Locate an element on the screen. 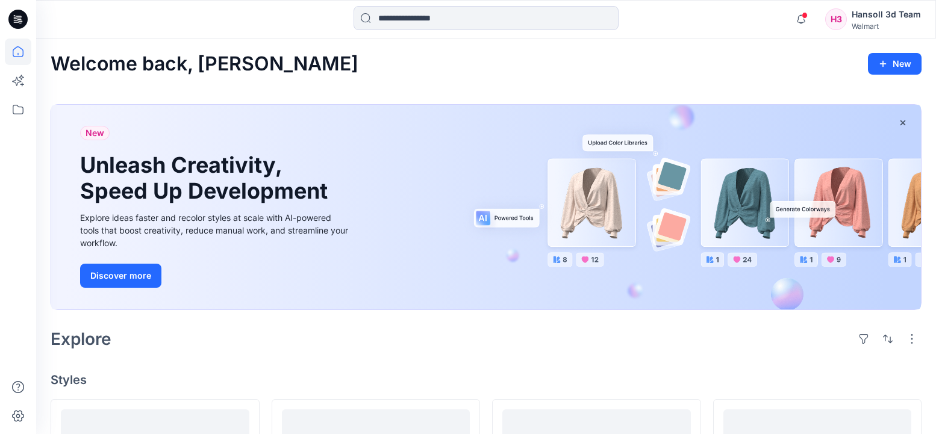  button: Discover more is located at coordinates (120, 276).